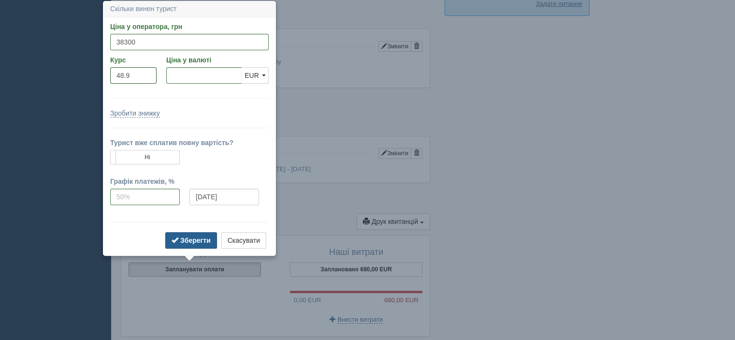  Describe the element at coordinates (356, 252) in the screenshot. I see `h4: Наші витрати` at that location.